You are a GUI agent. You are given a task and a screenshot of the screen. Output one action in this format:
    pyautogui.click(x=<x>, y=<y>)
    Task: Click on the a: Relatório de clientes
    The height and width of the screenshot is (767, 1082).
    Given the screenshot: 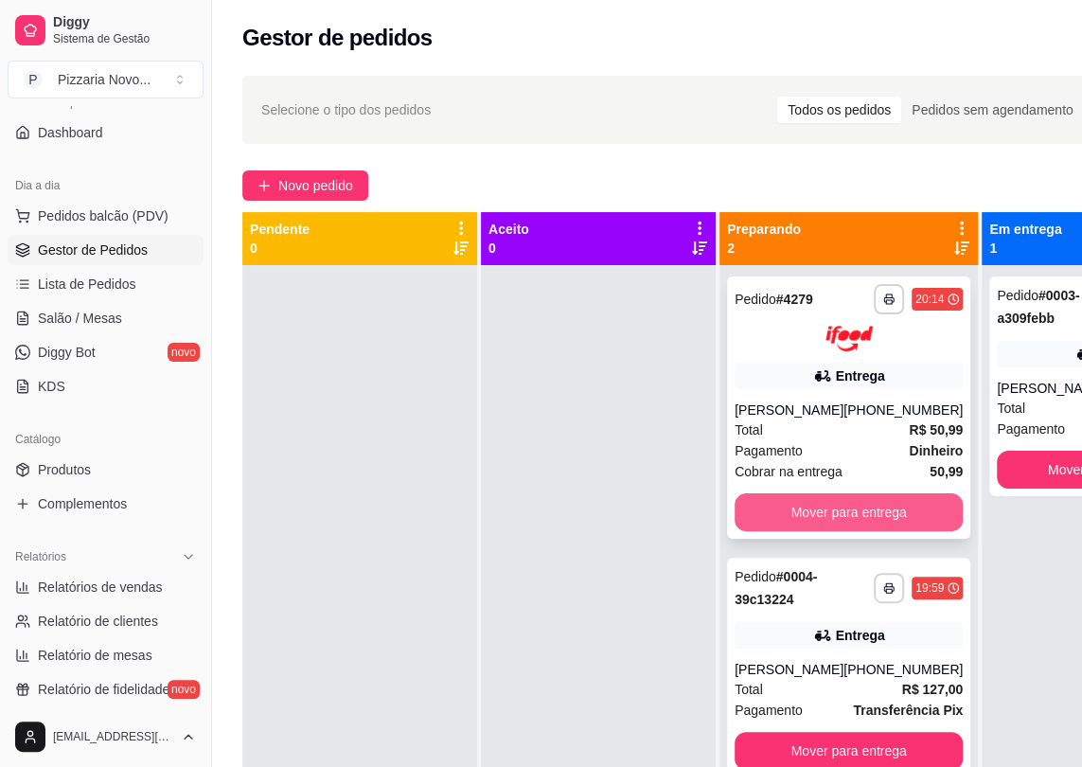 What is the action you would take?
    pyautogui.click(x=105, y=621)
    